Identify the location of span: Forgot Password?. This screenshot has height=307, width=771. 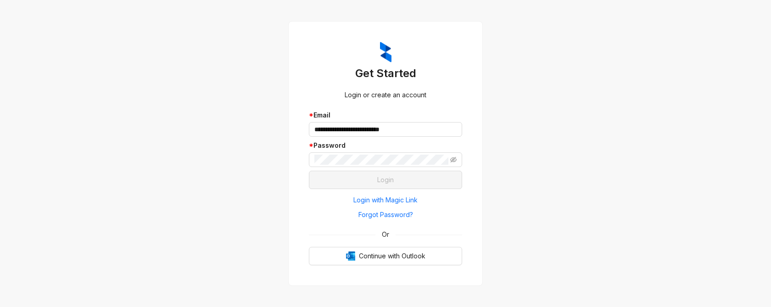
(385, 215).